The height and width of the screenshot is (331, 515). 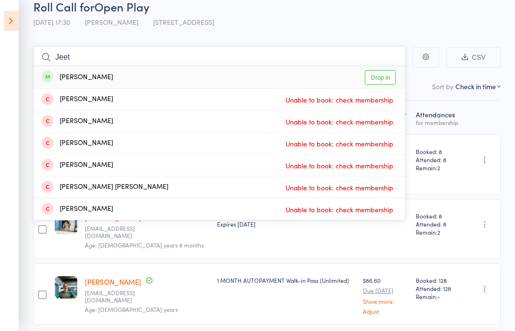 What do you see at coordinates (476, 86) in the screenshot?
I see `div: Check in time` at bounding box center [476, 86].